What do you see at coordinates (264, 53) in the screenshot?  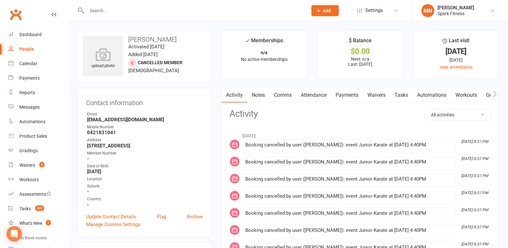 I see `strong: n/a` at bounding box center [264, 53].